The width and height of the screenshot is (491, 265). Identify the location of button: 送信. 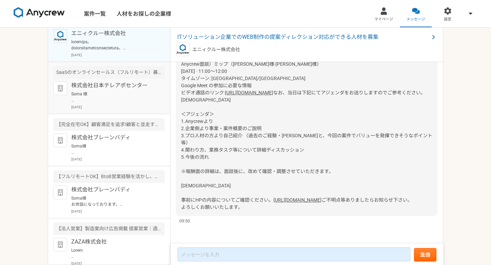
(425, 255).